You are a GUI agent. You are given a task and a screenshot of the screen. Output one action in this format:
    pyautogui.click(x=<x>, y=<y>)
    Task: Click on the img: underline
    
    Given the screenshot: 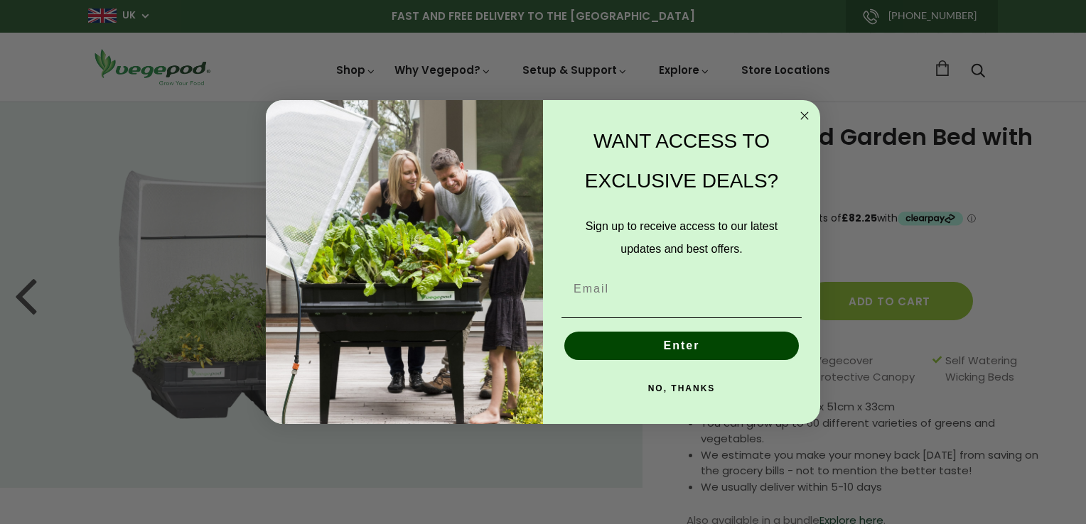 What is the action you would take?
    pyautogui.click(x=681, y=318)
    